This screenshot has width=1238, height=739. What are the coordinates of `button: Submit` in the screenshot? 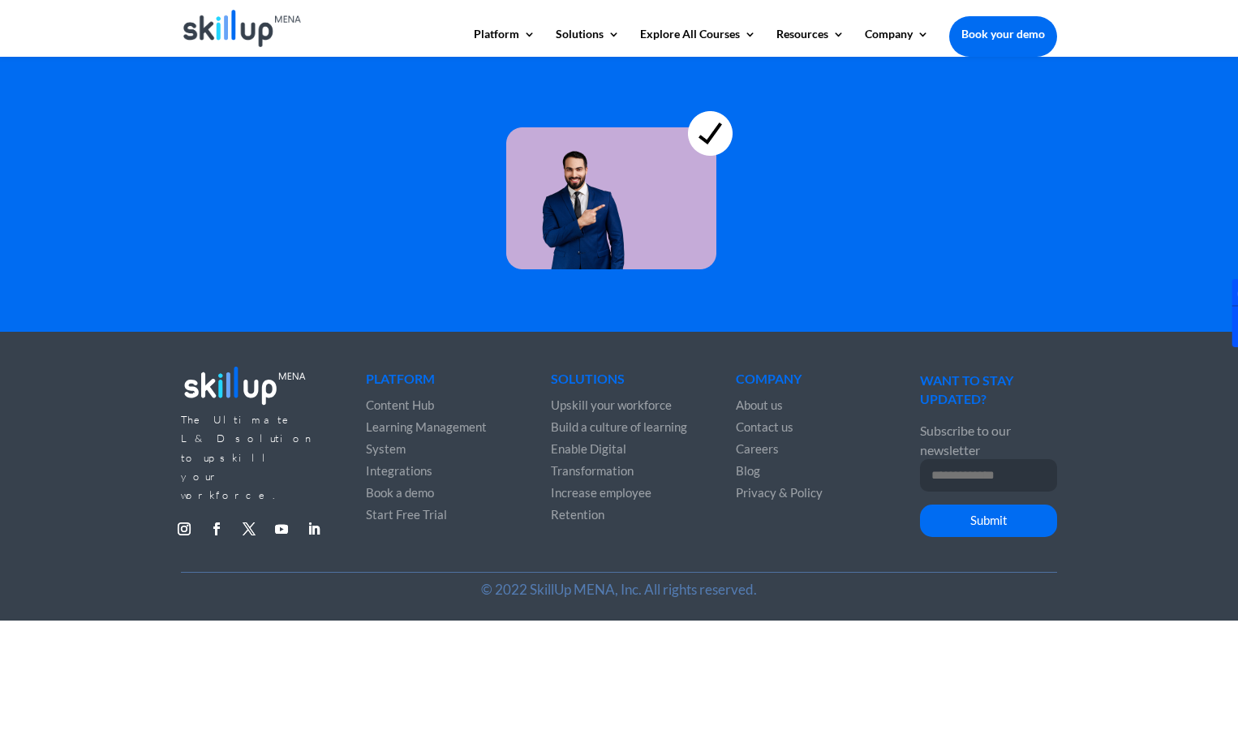 It's located at (988, 521).